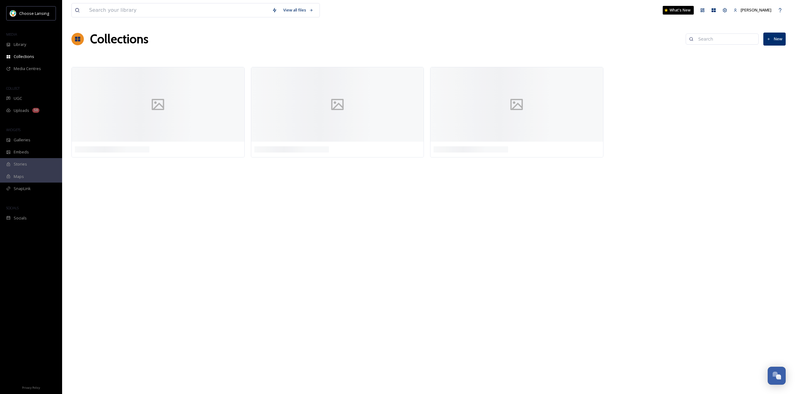 The image size is (795, 394). I want to click on span: Embeds, so click(21, 152).